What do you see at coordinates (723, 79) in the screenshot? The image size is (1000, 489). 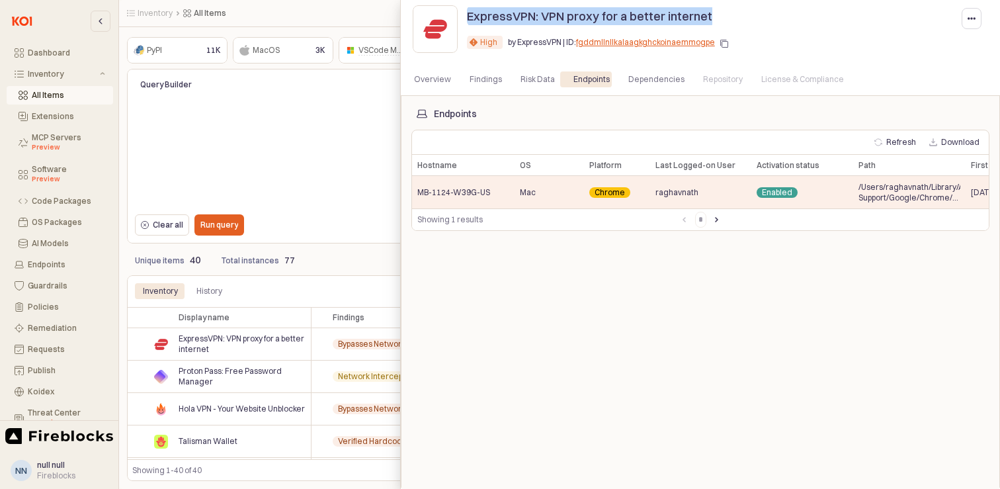 I see `div: Repository` at bounding box center [723, 79].